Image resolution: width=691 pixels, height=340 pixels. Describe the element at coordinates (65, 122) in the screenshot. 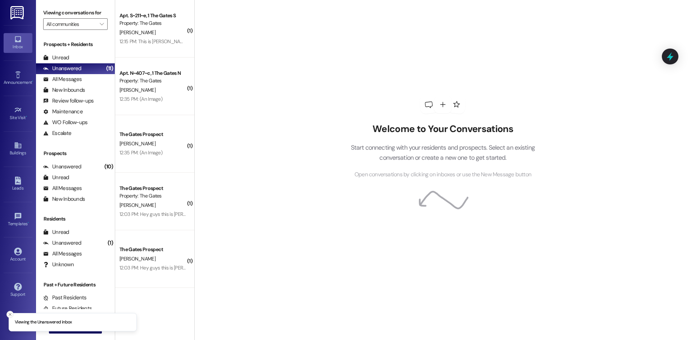

I see `div: WO Follow-ups` at that location.